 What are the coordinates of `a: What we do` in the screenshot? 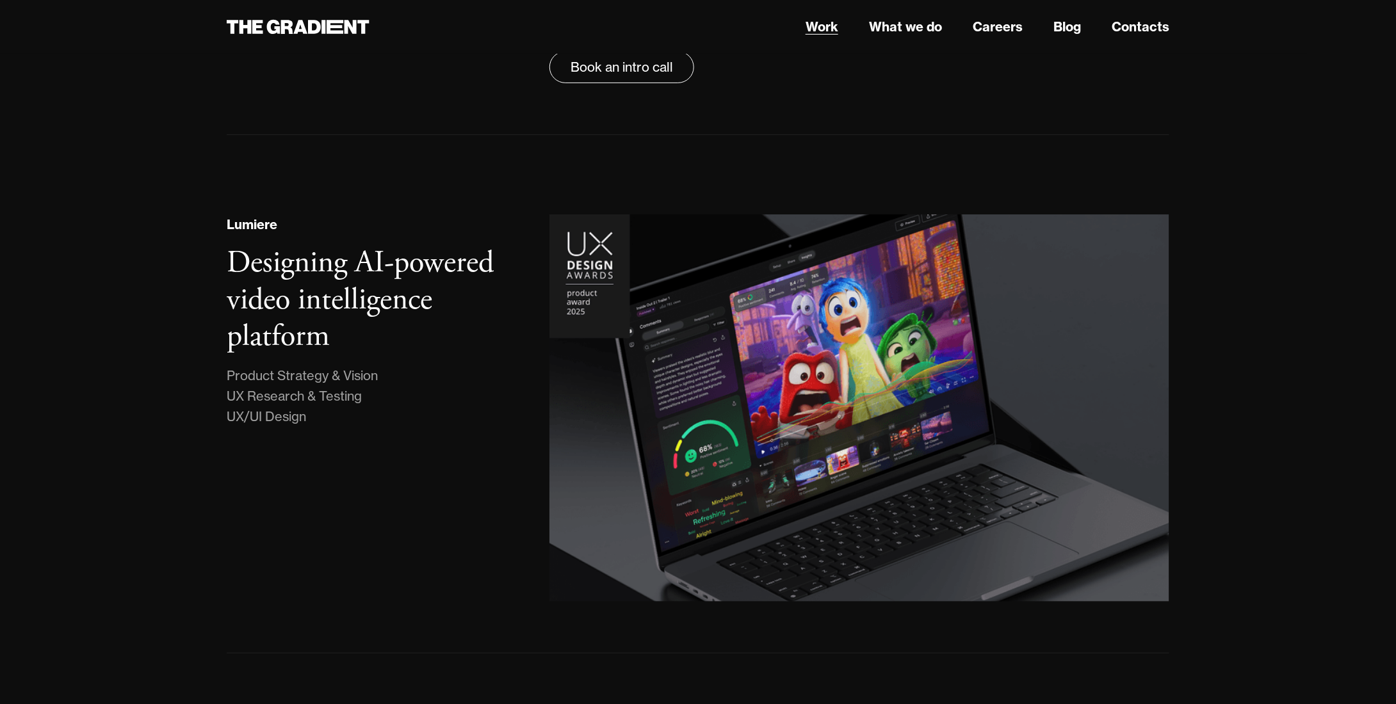 It's located at (905, 27).